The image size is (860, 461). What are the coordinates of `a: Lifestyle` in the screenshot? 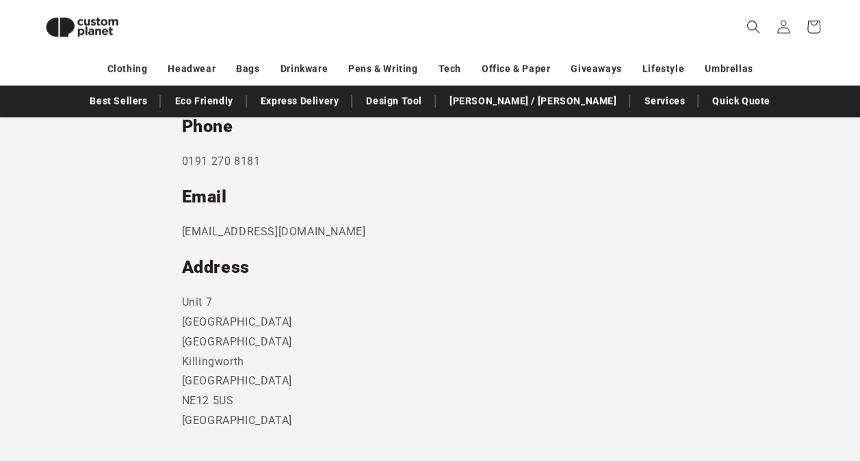 It's located at (663, 68).